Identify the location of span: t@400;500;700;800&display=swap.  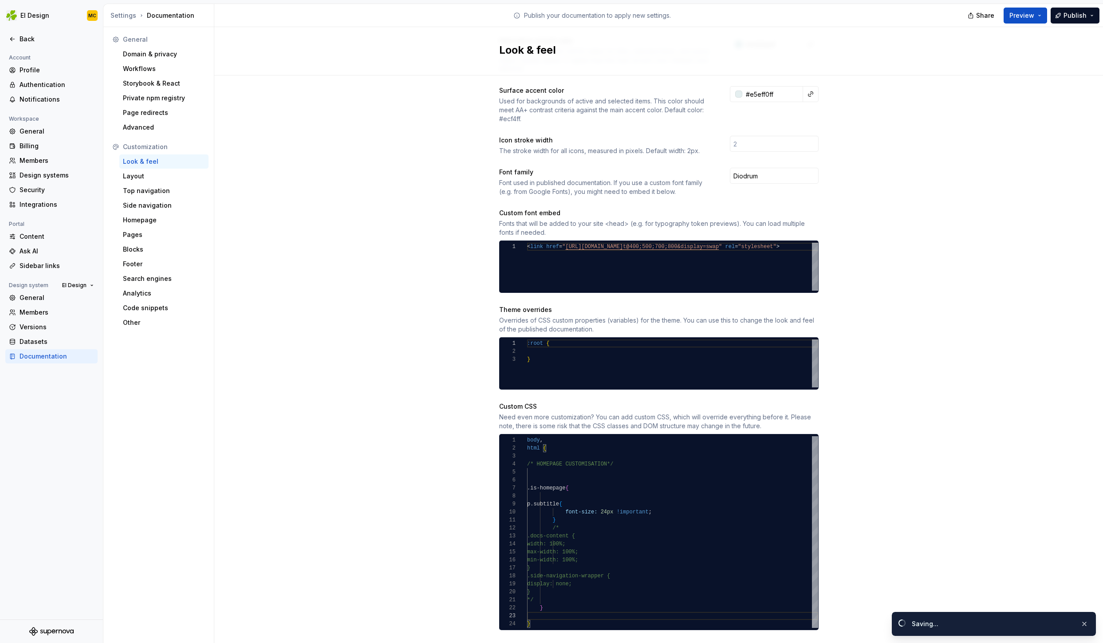
(671, 247).